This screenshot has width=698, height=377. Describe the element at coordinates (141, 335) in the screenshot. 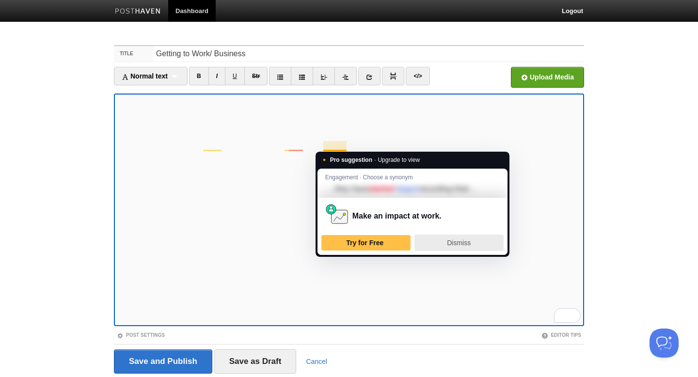

I see `a: Post Settings` at that location.